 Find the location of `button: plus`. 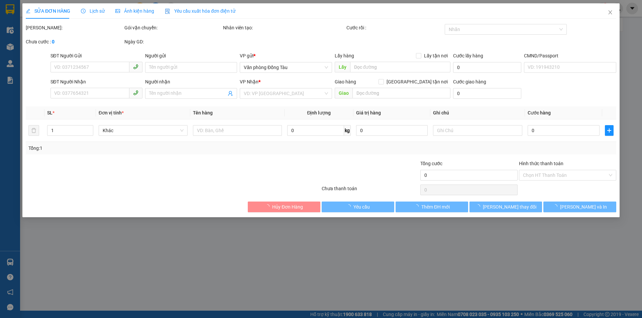

button: plus is located at coordinates (609, 131).